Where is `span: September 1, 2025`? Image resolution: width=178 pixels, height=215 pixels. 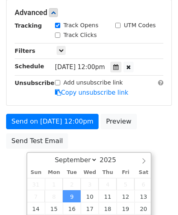
span: September 1, 2025 is located at coordinates (54, 184).